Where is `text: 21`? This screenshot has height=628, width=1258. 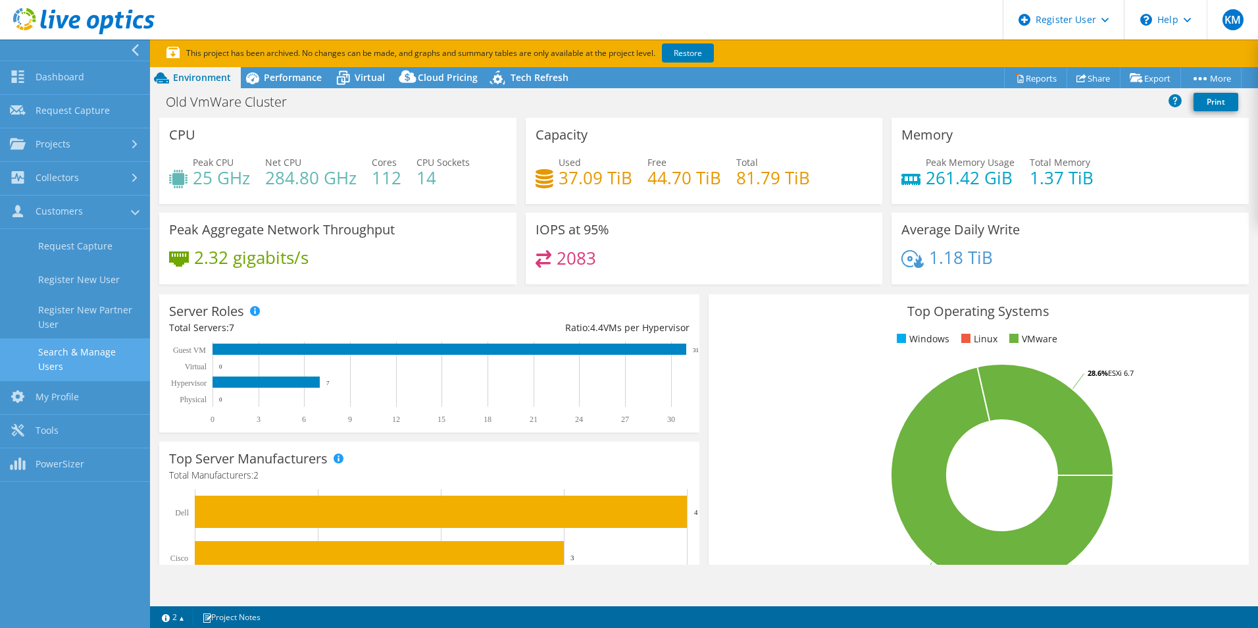 text: 21 is located at coordinates (533, 419).